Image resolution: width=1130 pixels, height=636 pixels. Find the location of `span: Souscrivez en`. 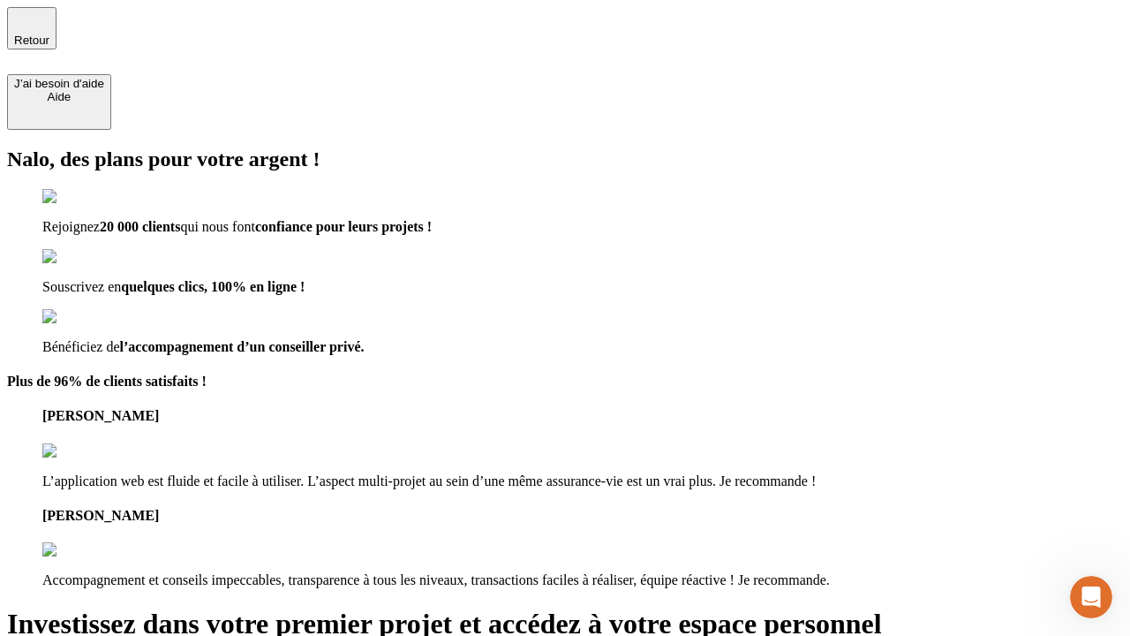

span: Souscrivez en is located at coordinates (81, 286).